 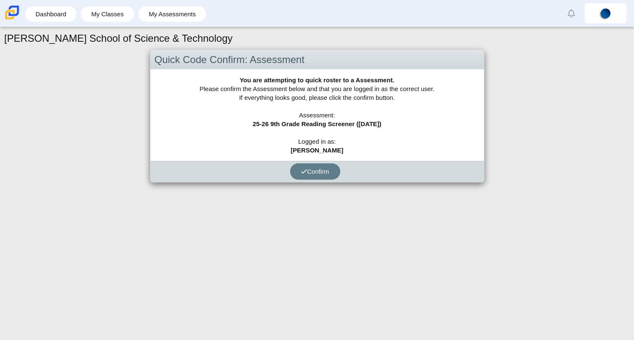 I want to click on b: You are attempting to quick roster to a Assessment., so click(x=317, y=80).